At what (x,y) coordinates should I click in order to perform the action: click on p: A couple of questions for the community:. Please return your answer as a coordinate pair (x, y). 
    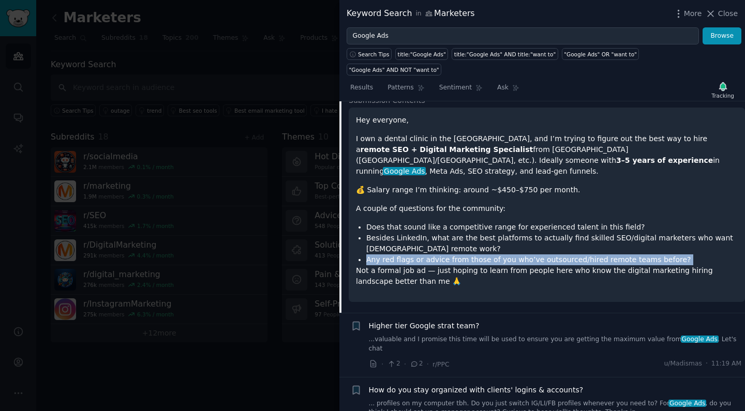
    Looking at the image, I should click on (547, 208).